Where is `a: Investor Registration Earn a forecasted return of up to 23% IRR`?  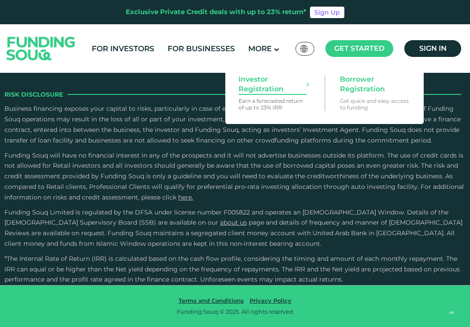 a: Investor Registration Earn a forecasted return of up to 23% IRR is located at coordinates (274, 93).